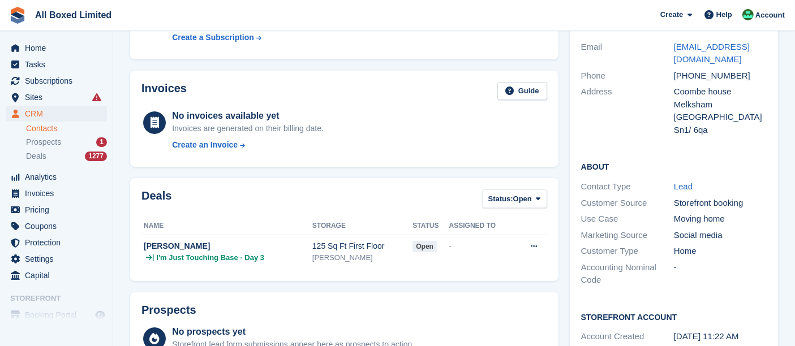 The width and height of the screenshot is (795, 346). I want to click on th: Name, so click(227, 226).